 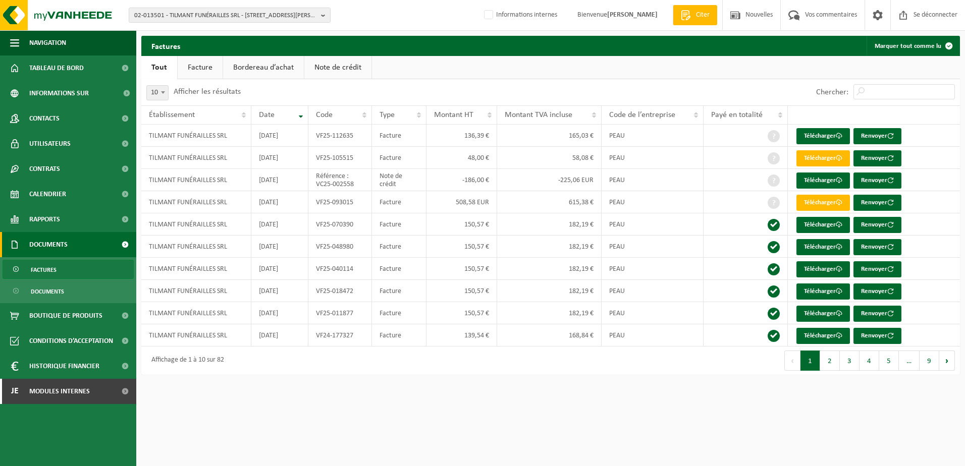 I want to click on span: Informations sur l’entreprise, so click(x=73, y=93).